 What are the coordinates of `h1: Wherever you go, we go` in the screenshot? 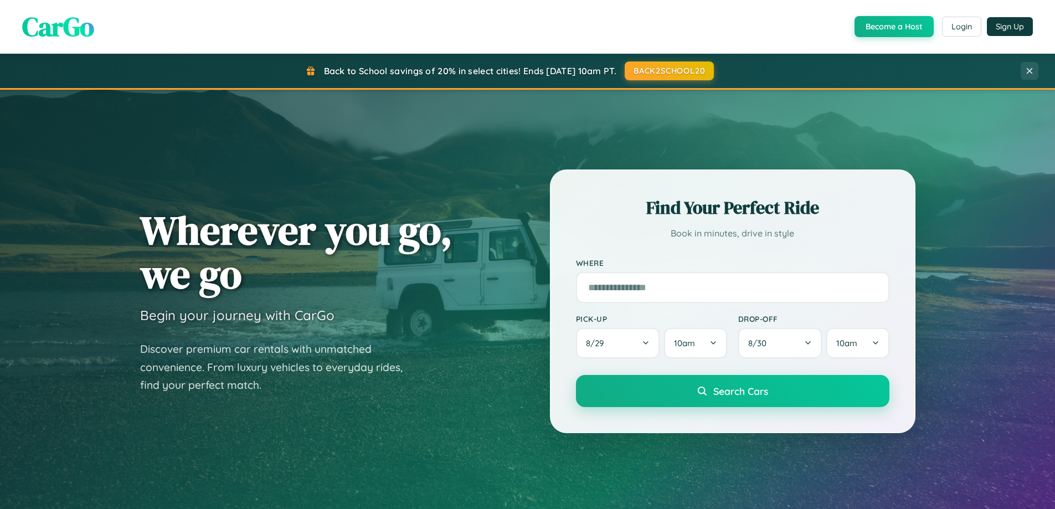 It's located at (296, 252).